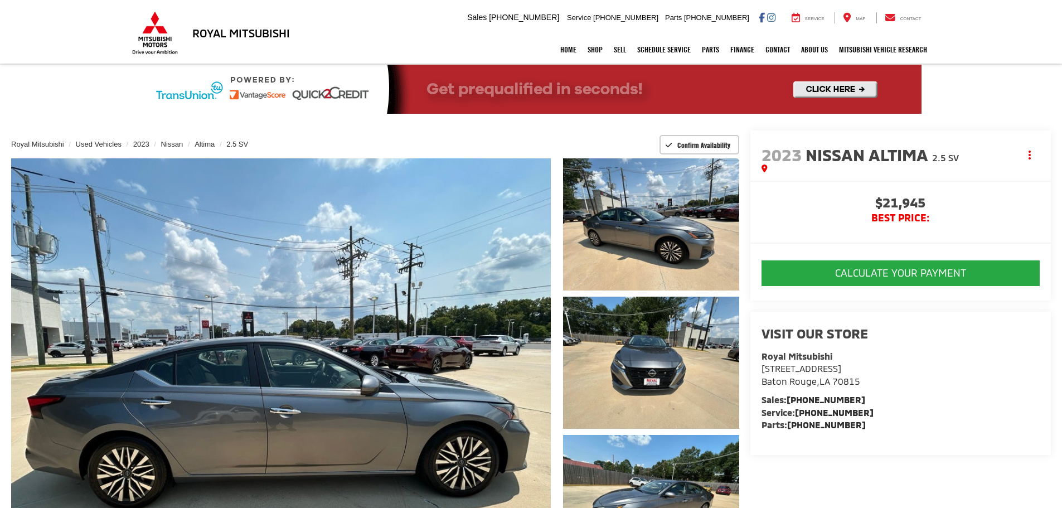 The width and height of the screenshot is (1062, 508). I want to click on a: Facebook: Click to visit our Facebook page, so click(762, 17).